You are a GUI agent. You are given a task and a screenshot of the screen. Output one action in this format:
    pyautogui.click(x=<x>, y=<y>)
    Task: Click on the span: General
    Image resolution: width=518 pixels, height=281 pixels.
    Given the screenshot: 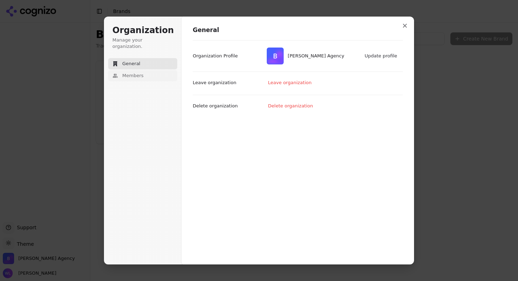 What is the action you would take?
    pyautogui.click(x=131, y=64)
    